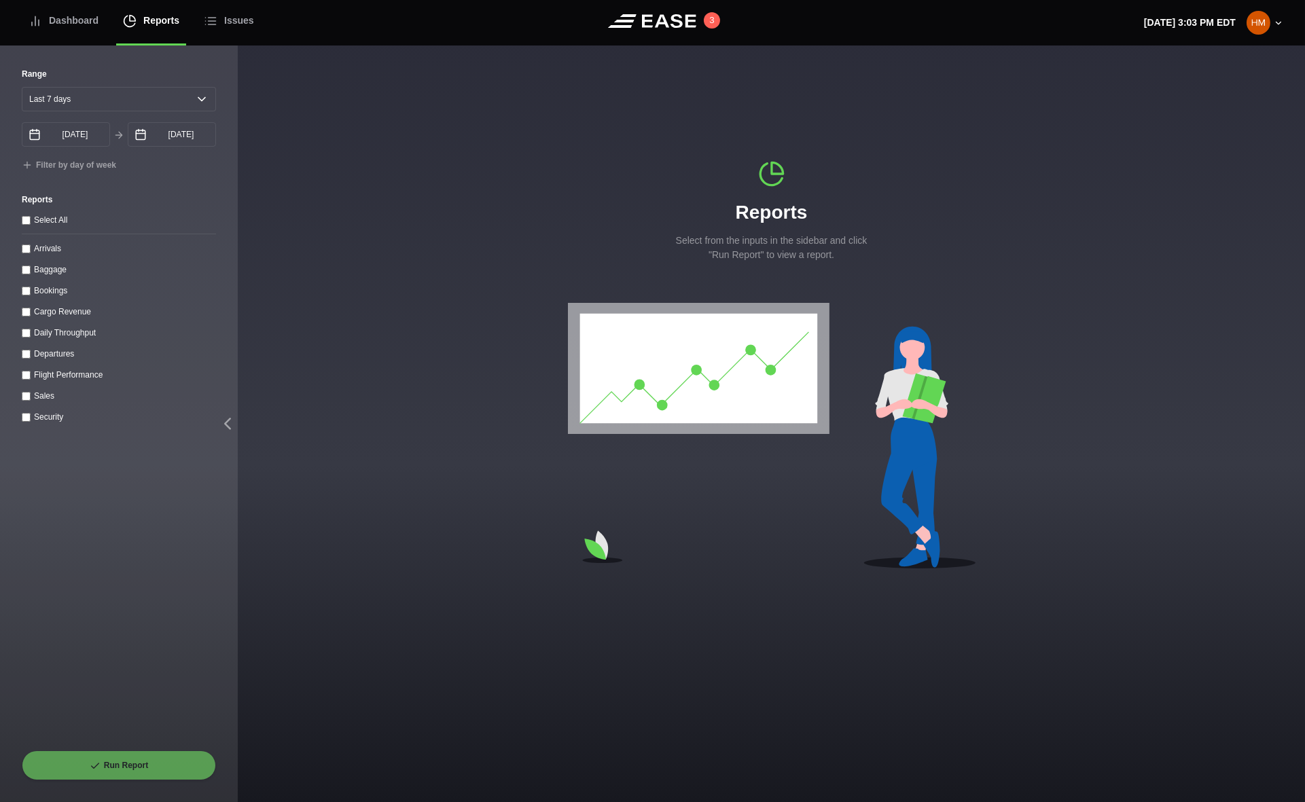 Image resolution: width=1305 pixels, height=802 pixels. Describe the element at coordinates (1258, 22) in the screenshot. I see `img: 50cc926a4e0c9dfb253c27eab779f8ce` at that location.